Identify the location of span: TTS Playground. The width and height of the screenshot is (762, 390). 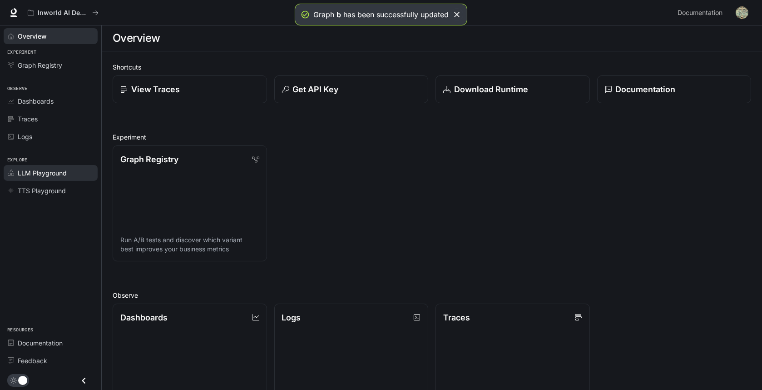
(42, 190).